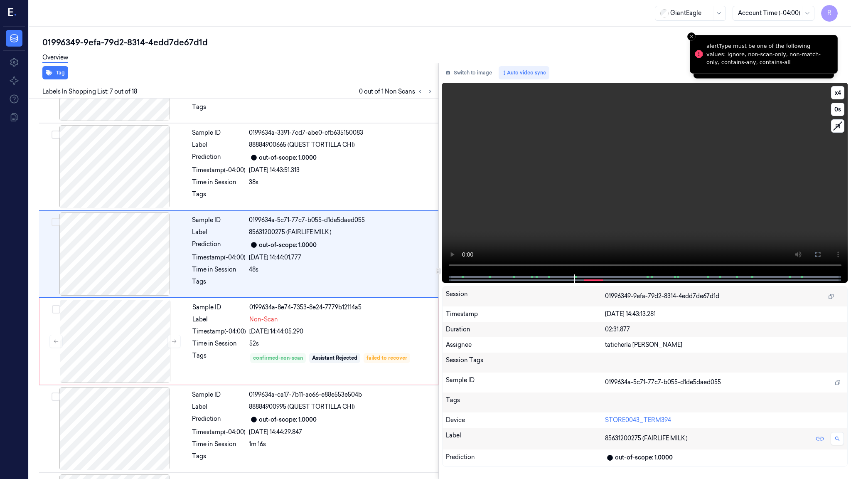  I want to click on span: 88884900665 (QUEST TORTILLA CHI), so click(302, 145).